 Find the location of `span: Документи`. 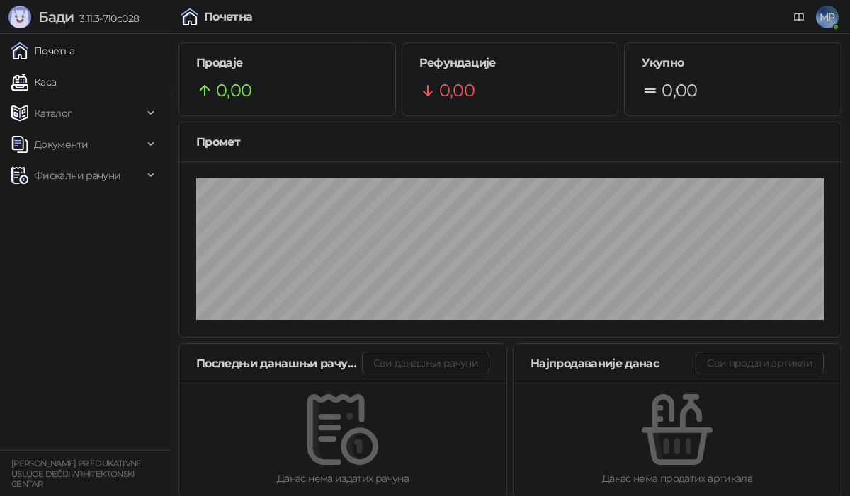

span: Документи is located at coordinates (61, 144).